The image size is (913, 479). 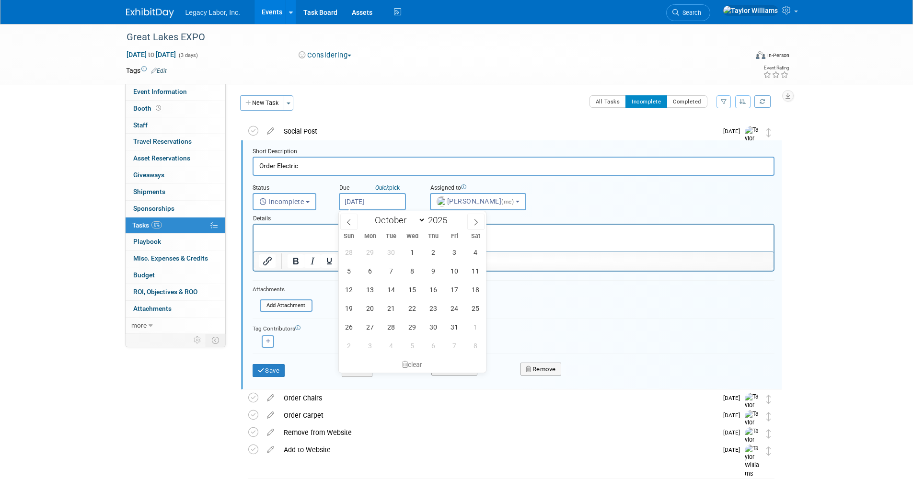 I want to click on span: October 25, 2025, so click(x=475, y=308).